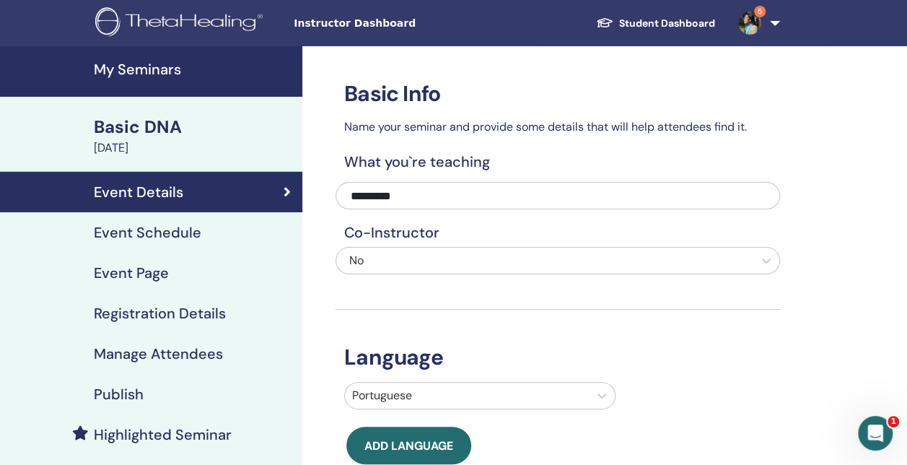 This screenshot has height=465, width=907. What do you see at coordinates (605, 22) in the screenshot?
I see `img: graduation-cap-white.svg` at bounding box center [605, 22].